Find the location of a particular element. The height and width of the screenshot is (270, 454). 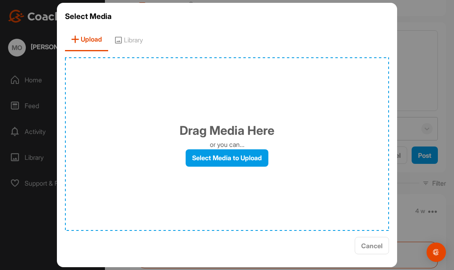

h1: Drag Media Here is located at coordinates (227, 130).